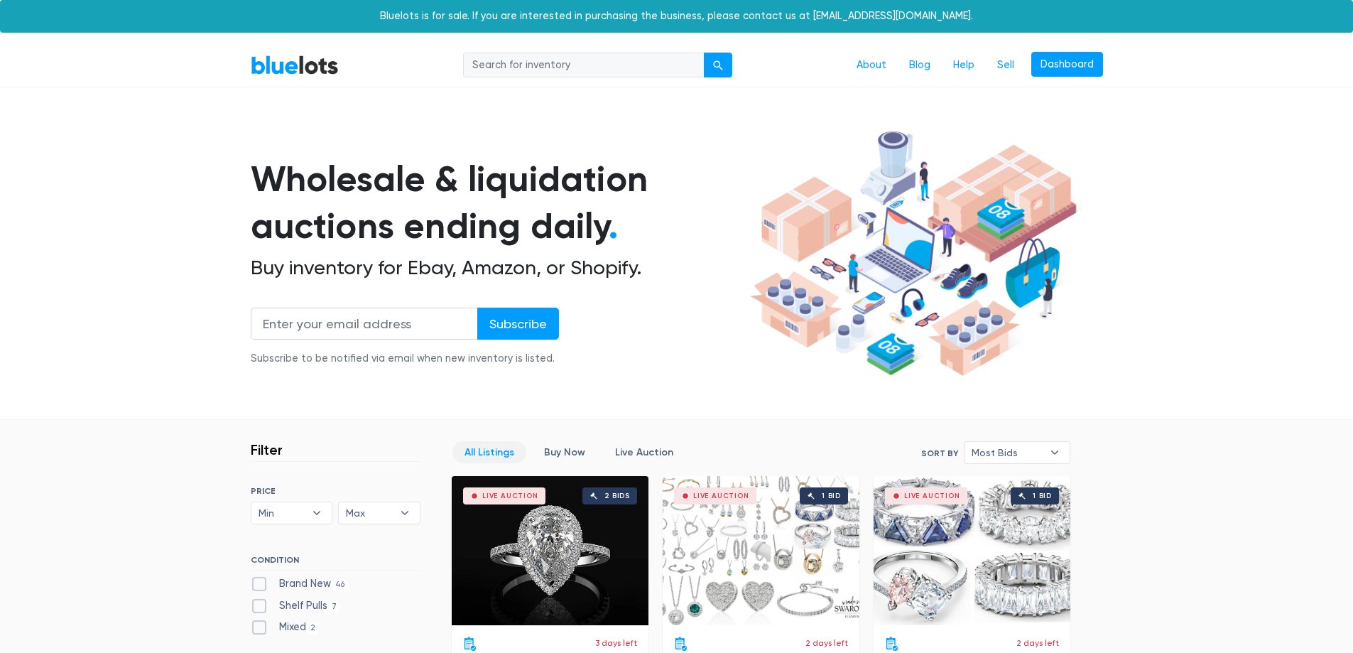 This screenshot has width=1353, height=653. I want to click on a: Help, so click(964, 65).